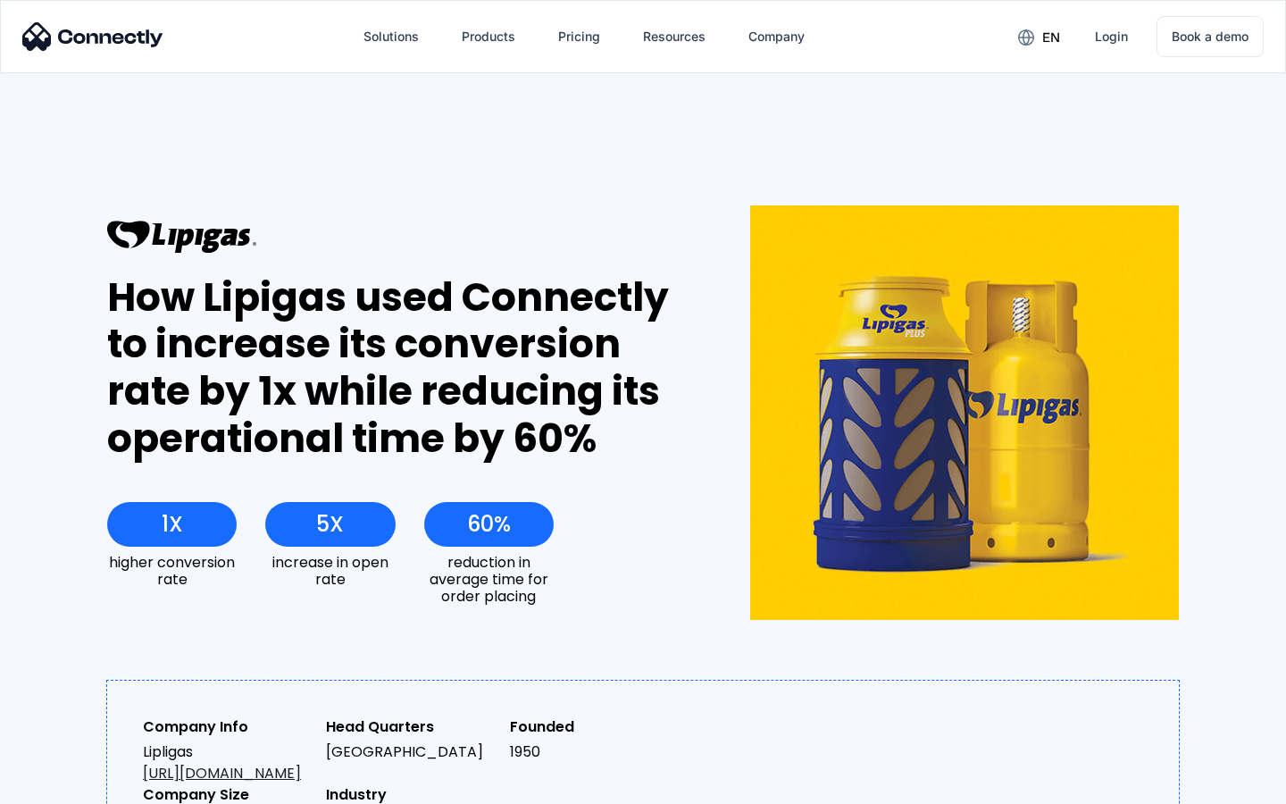 This screenshot has height=804, width=1286. Describe the element at coordinates (330, 524) in the screenshot. I see `div: 5X` at that location.